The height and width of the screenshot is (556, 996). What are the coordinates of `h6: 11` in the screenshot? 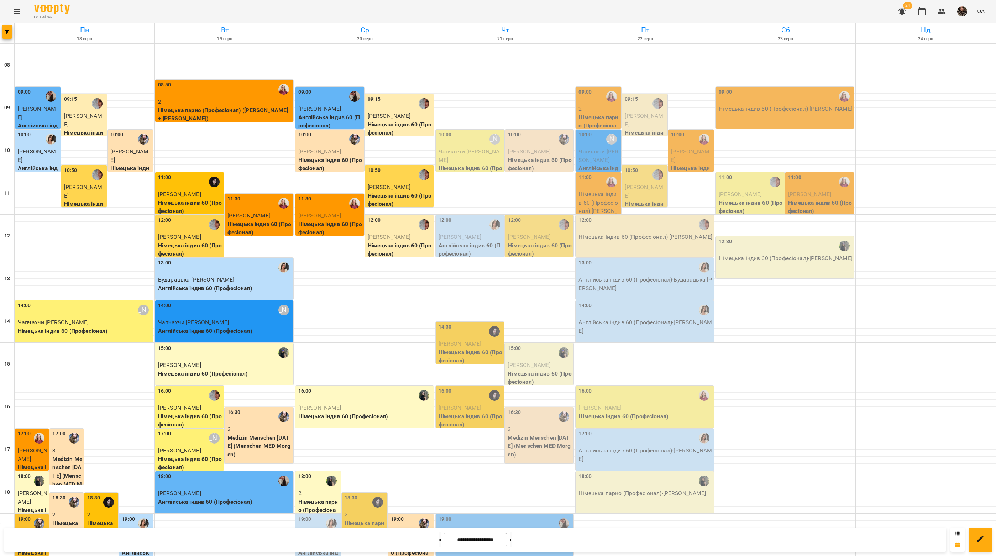 It's located at (7, 193).